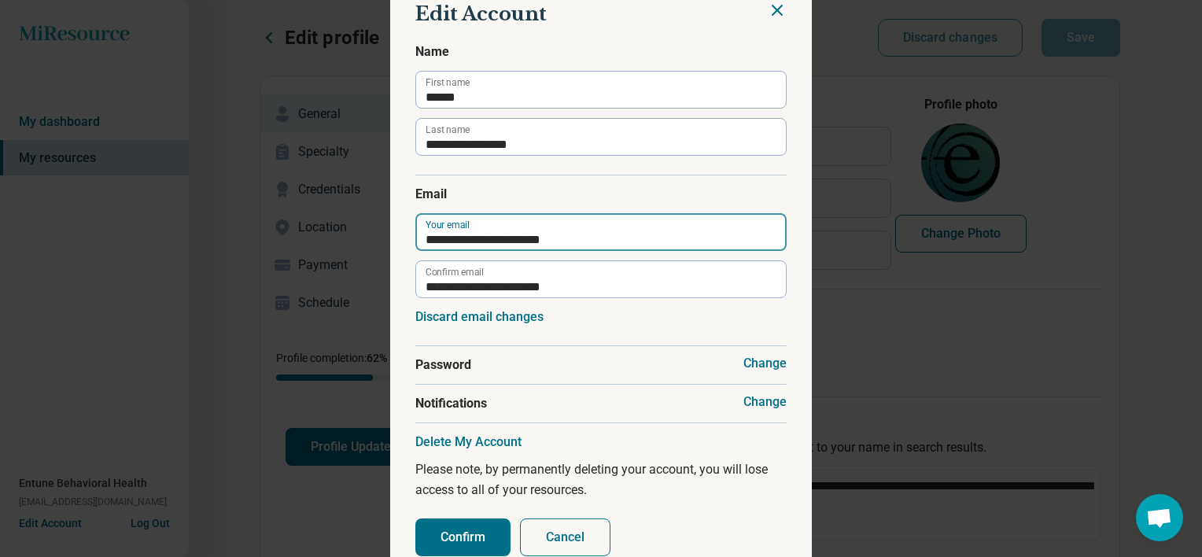 This screenshot has width=1202, height=557. Describe the element at coordinates (601, 403) in the screenshot. I see `span: Notifications` at that location.